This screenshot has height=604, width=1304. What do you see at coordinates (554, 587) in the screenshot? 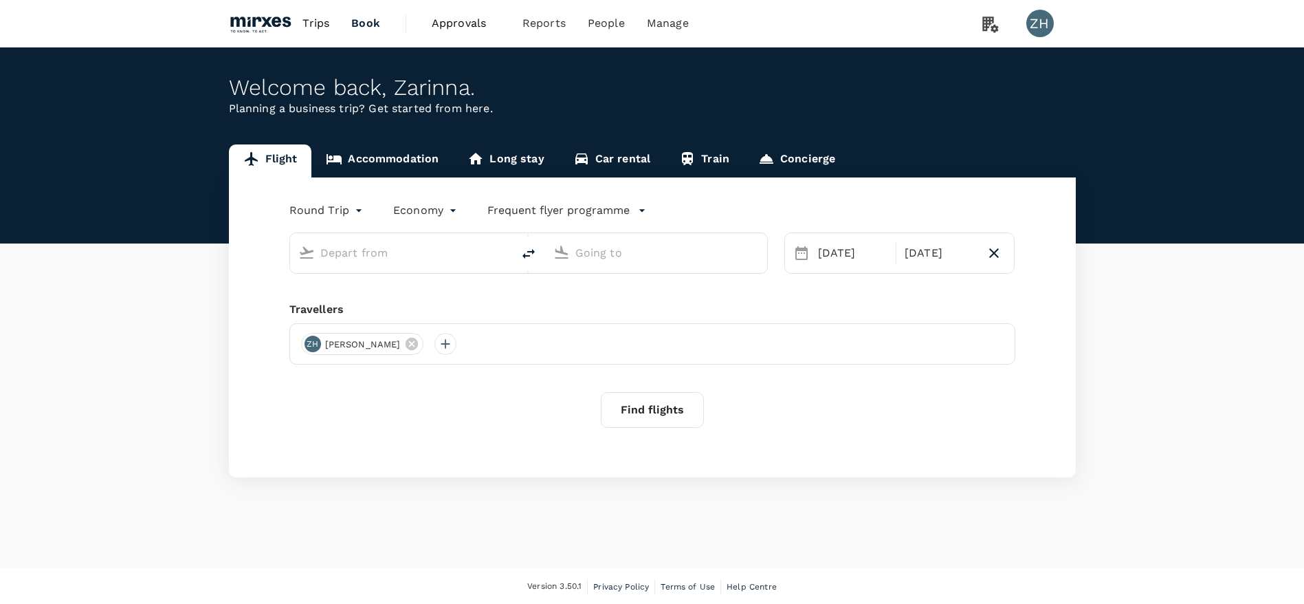
I see `span: Version 3.50.1` at bounding box center [554, 587].